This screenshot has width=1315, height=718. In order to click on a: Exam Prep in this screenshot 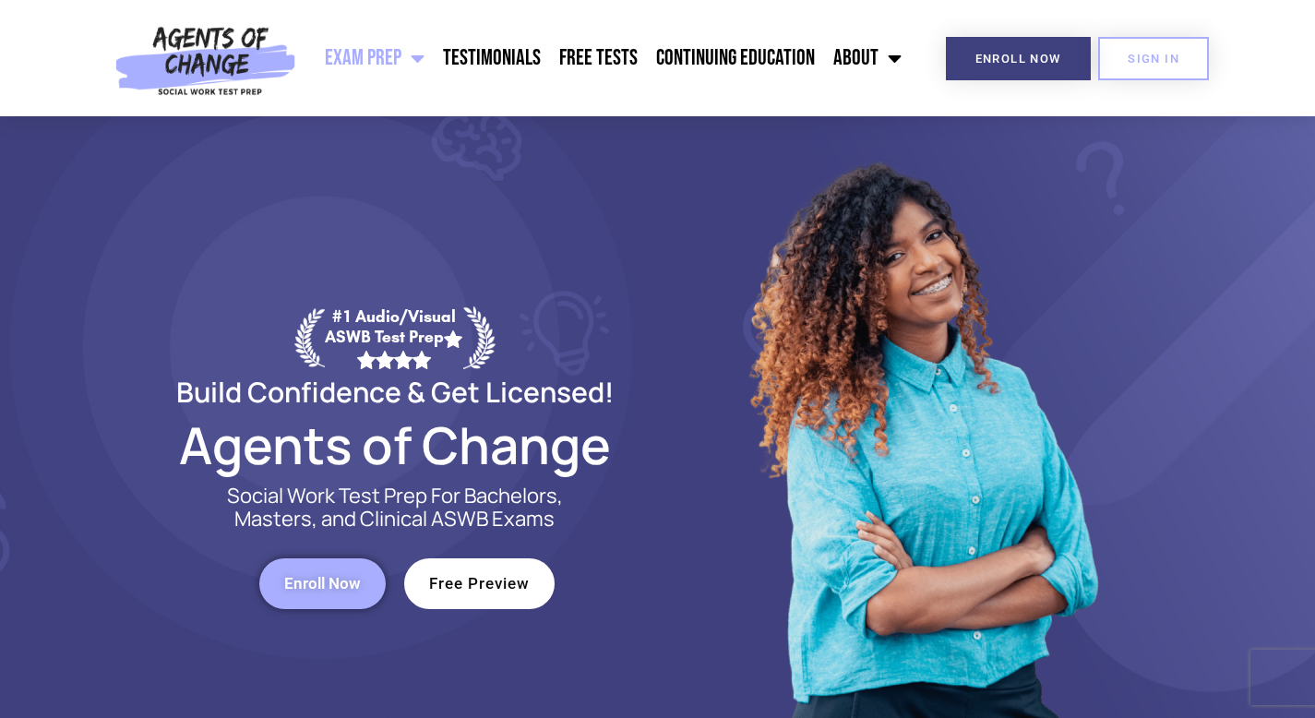, I will do `click(375, 58)`.